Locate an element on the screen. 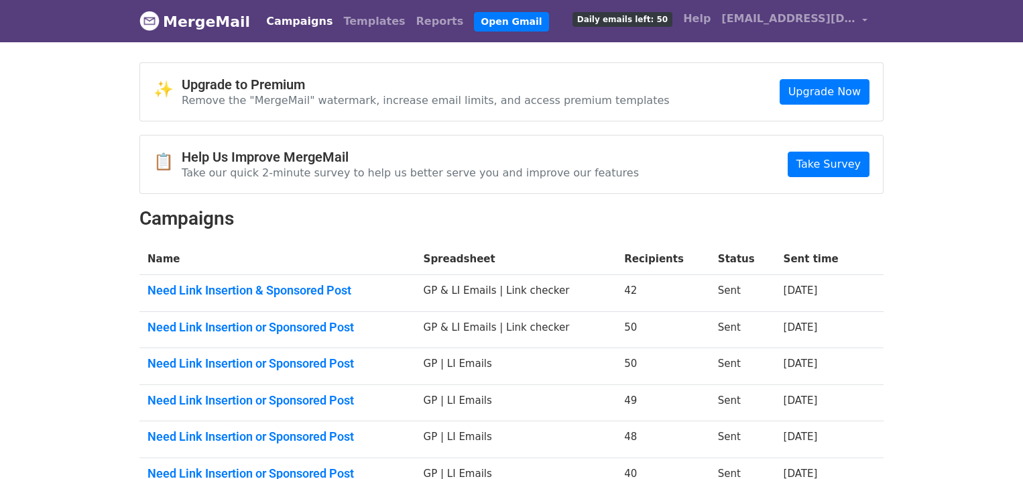  a: Upgrade Now is located at coordinates (825, 92).